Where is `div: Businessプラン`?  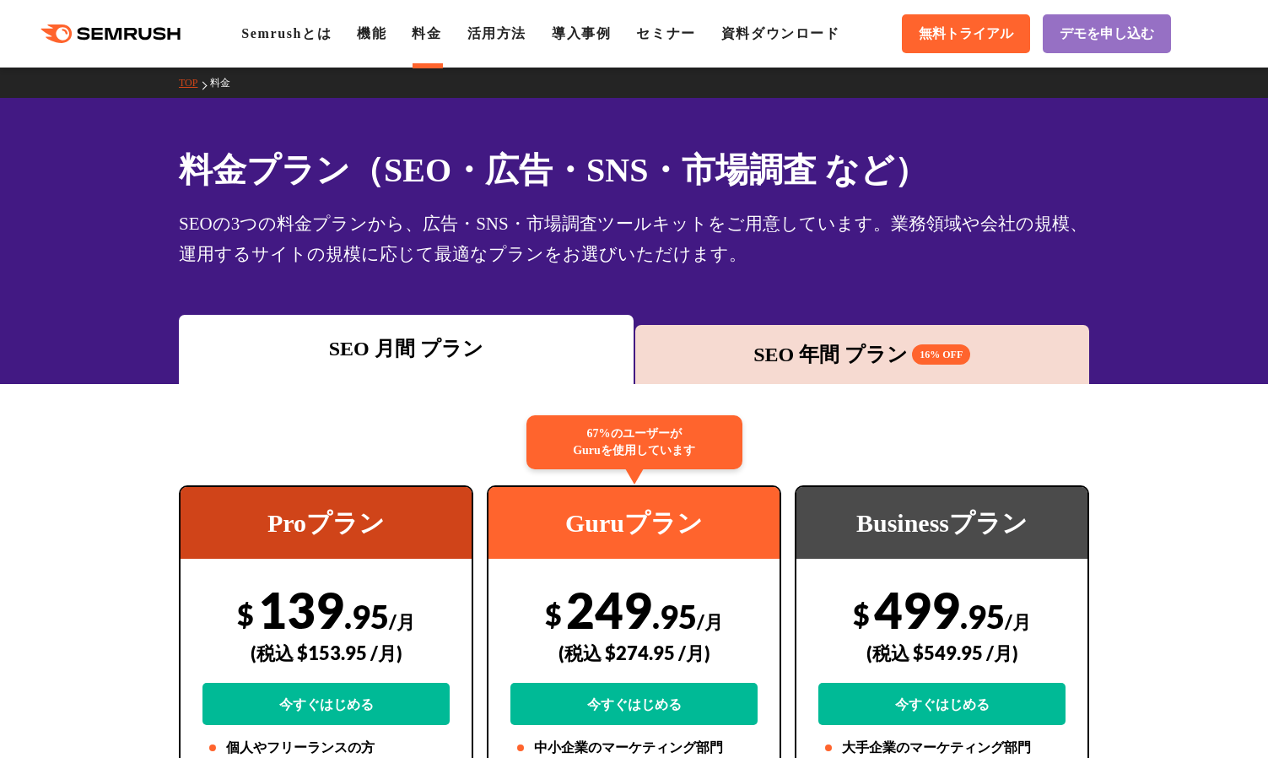 div: Businessプラン is located at coordinates (941, 522).